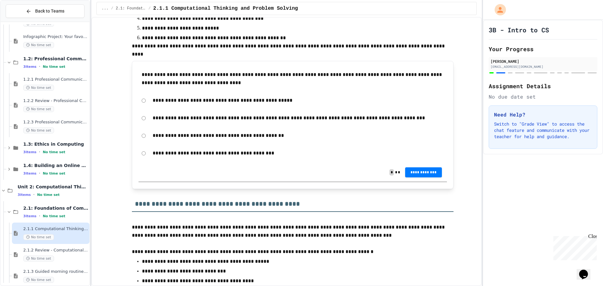 The width and height of the screenshot is (603, 286). Describe the element at coordinates (543, 130) in the screenshot. I see `p: Switch to "Grade View" to access the chat feature and communicate with your teacher for help and ...` at that location.